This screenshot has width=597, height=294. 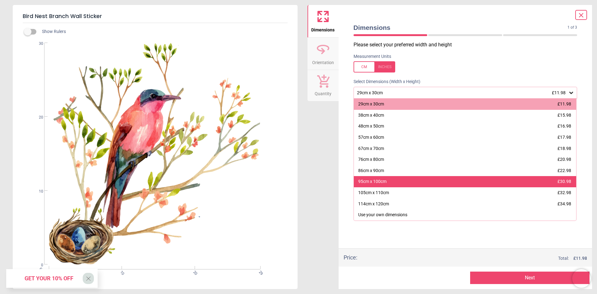 What do you see at coordinates (572, 27) in the screenshot?
I see `span: 1 of 3` at bounding box center [572, 27].